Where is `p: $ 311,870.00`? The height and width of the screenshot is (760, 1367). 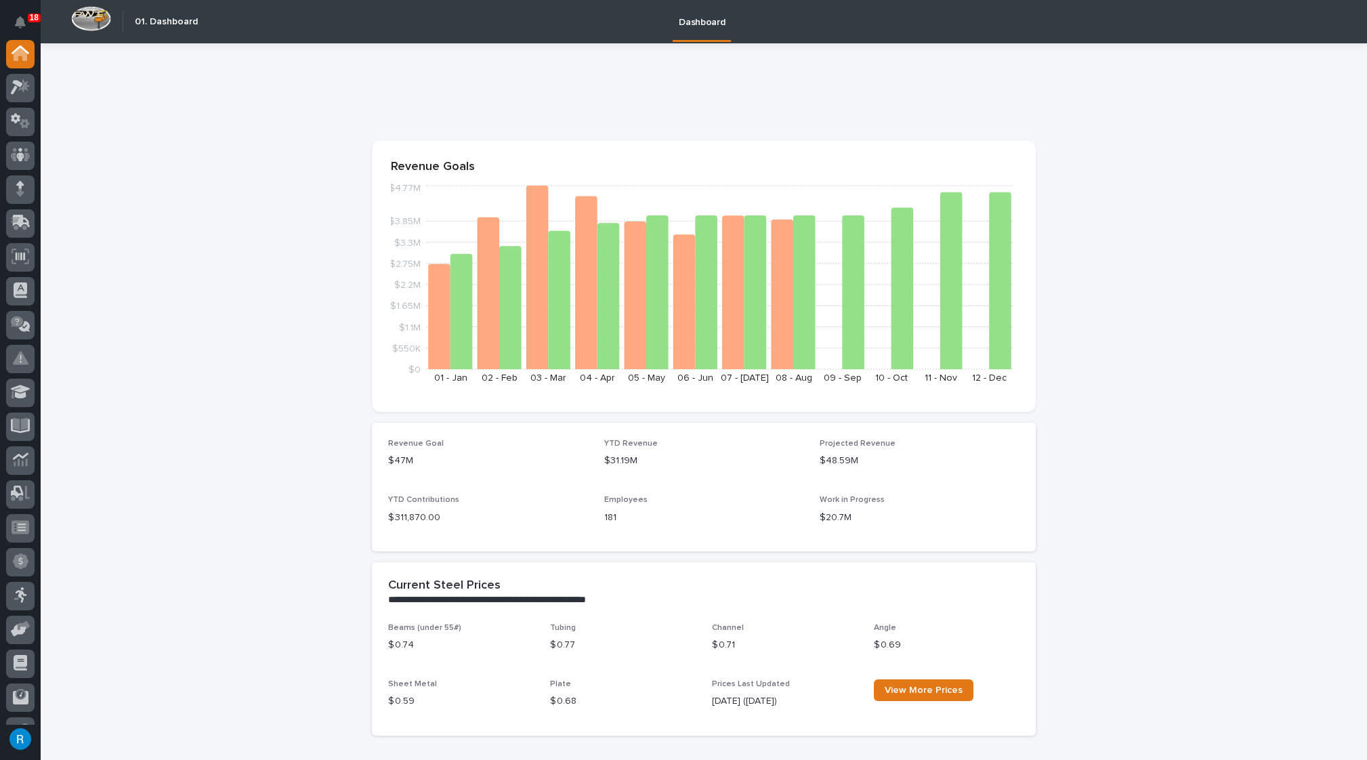
p: $ 311,870.00 is located at coordinates (488, 518).